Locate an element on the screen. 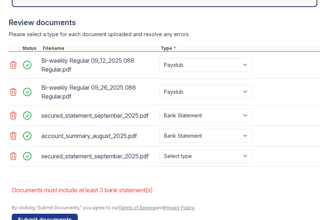 The image size is (332, 220). li: Documents must include at least 3 bank statement(s) is located at coordinates (166, 190).